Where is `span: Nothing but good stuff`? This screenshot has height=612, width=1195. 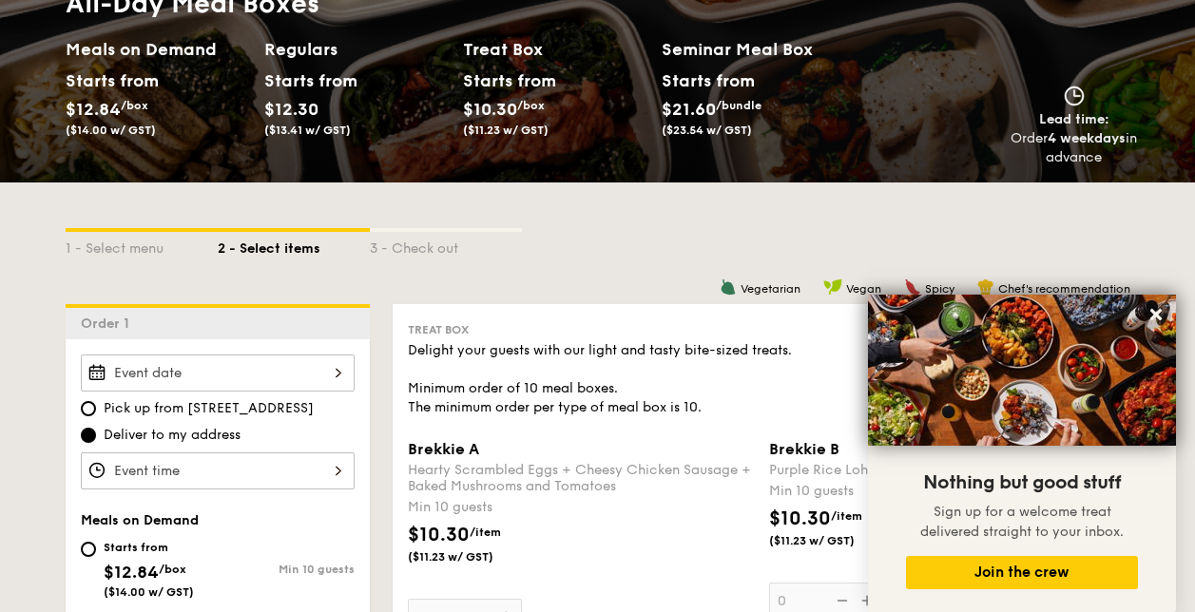
span: Nothing but good stuff is located at coordinates (1022, 483).